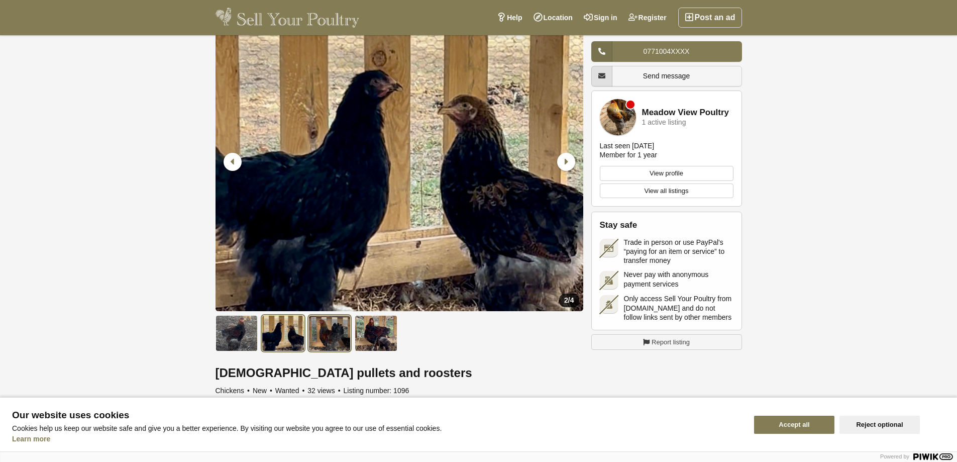 The width and height of the screenshot is (957, 462). Describe the element at coordinates (710, 18) in the screenshot. I see `a: Post an ad` at that location.